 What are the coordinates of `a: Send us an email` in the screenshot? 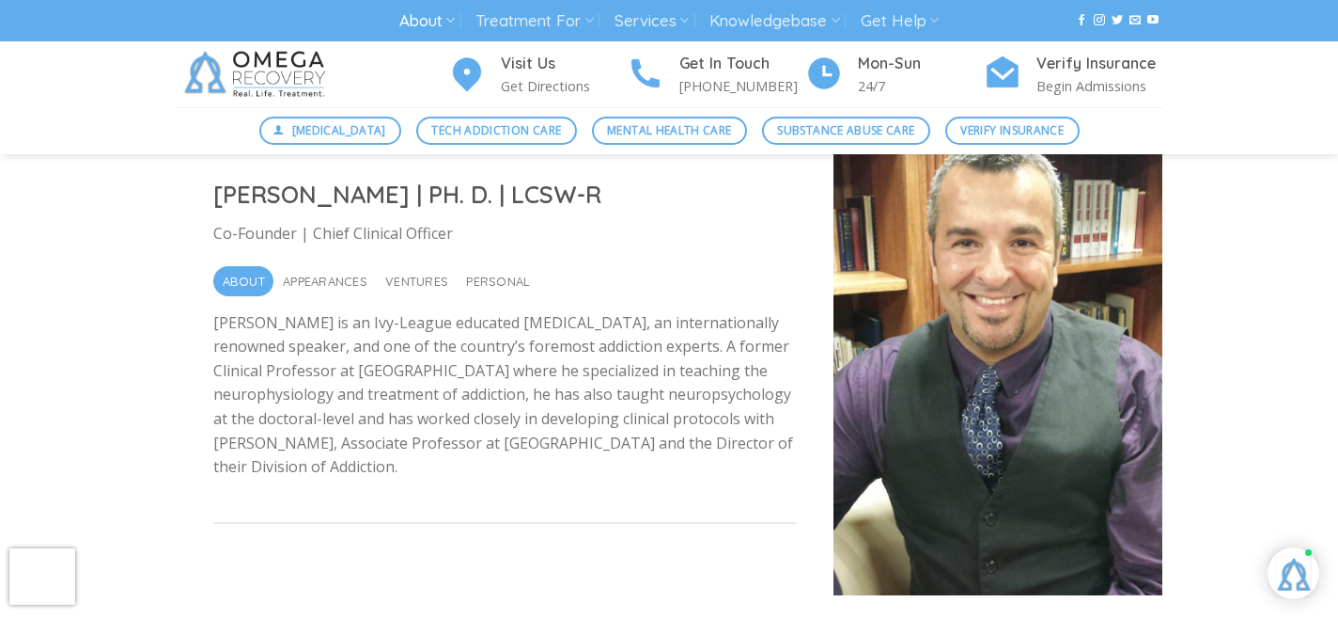 It's located at (1135, 21).